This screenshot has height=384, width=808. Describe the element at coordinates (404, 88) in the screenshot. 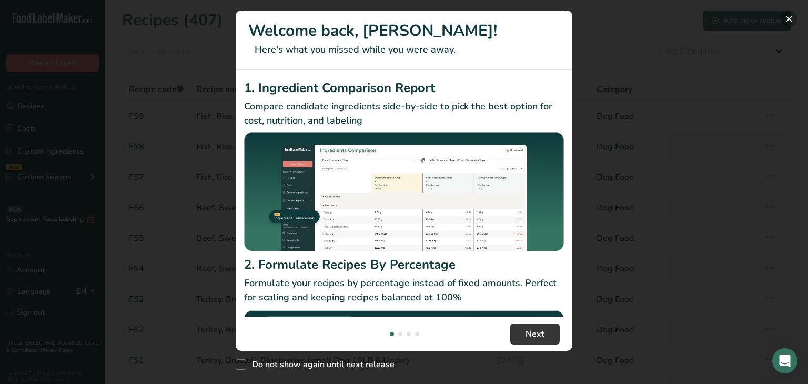

I see `h2: 1. Ingredient Comparison Report` at that location.